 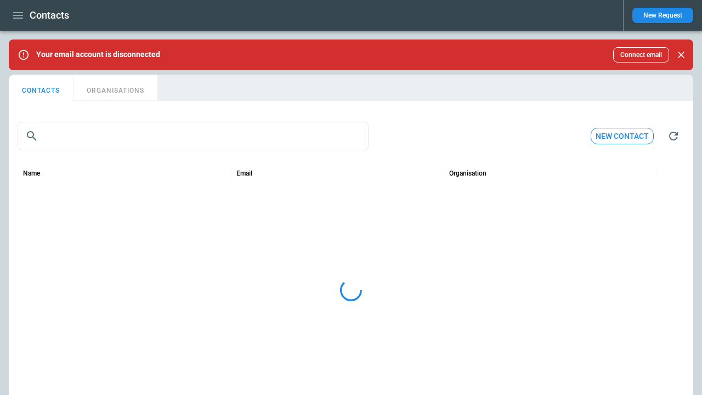 What do you see at coordinates (41, 88) in the screenshot?
I see `button: CONTACTS` at bounding box center [41, 88].